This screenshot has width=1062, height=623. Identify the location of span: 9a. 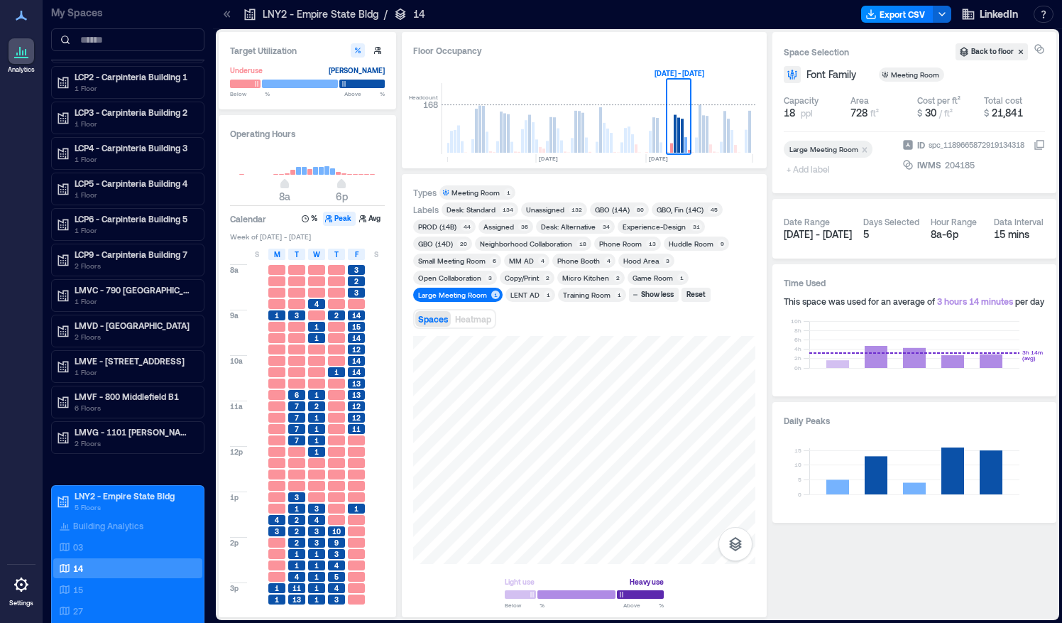
(234, 315).